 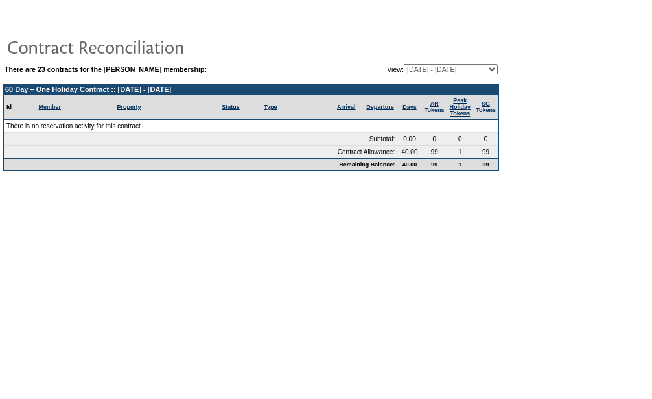 I want to click on a: ARTokens, so click(x=435, y=107).